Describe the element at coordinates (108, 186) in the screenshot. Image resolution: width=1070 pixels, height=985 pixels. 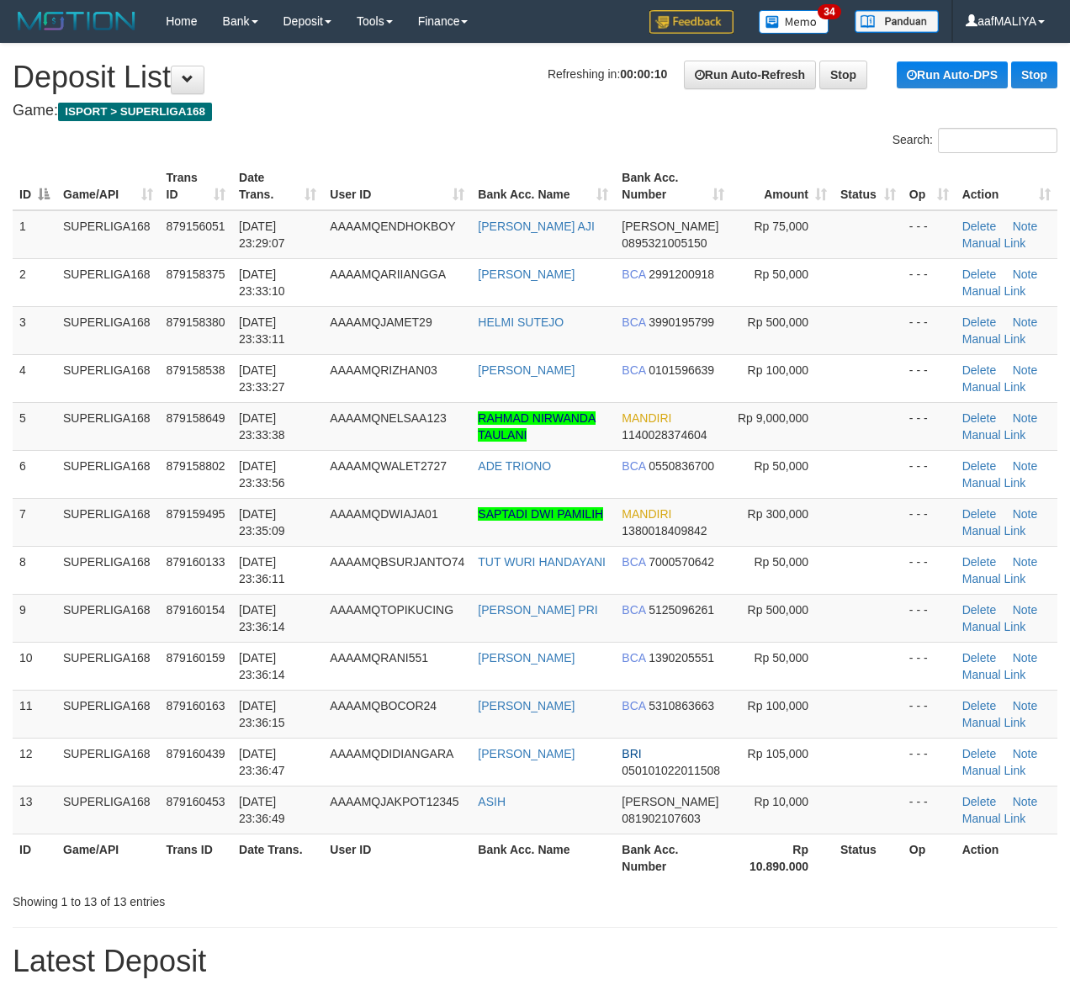
I see `th: Game/API: activate to sort column ascending` at that location.